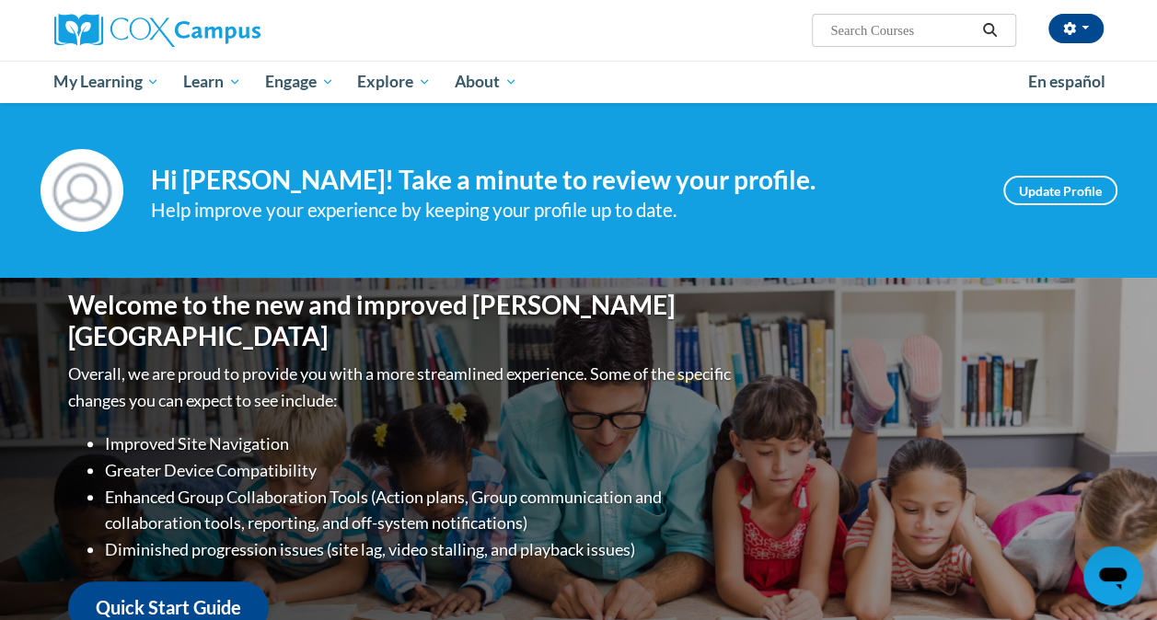 The image size is (1157, 620). Describe the element at coordinates (401, 387) in the screenshot. I see `p: Overall, we are proud to provide you with a more streamlined experience. Some of the specific cha...` at that location.